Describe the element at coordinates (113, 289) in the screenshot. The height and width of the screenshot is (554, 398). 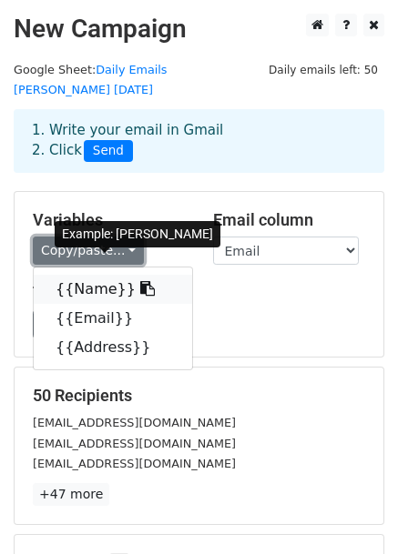
I see `a: {{Name}}` at that location.